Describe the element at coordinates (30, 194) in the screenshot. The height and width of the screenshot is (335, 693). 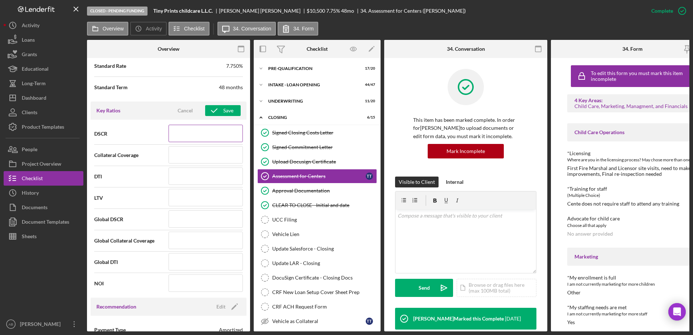
I see `div: History` at that location.